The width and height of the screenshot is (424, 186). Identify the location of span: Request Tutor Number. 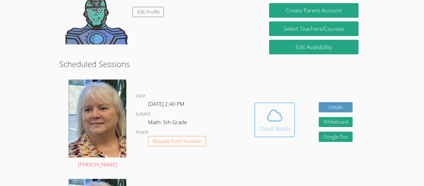
(177, 141).